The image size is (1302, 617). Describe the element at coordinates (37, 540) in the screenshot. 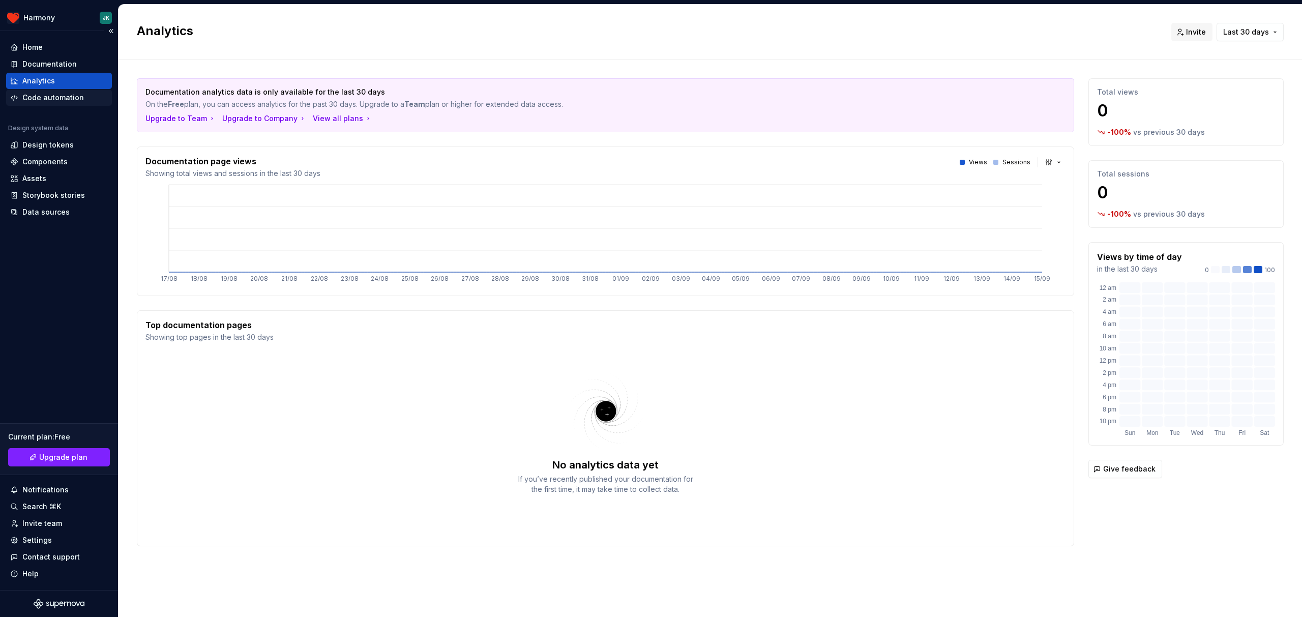

I see `div: Settings` at that location.